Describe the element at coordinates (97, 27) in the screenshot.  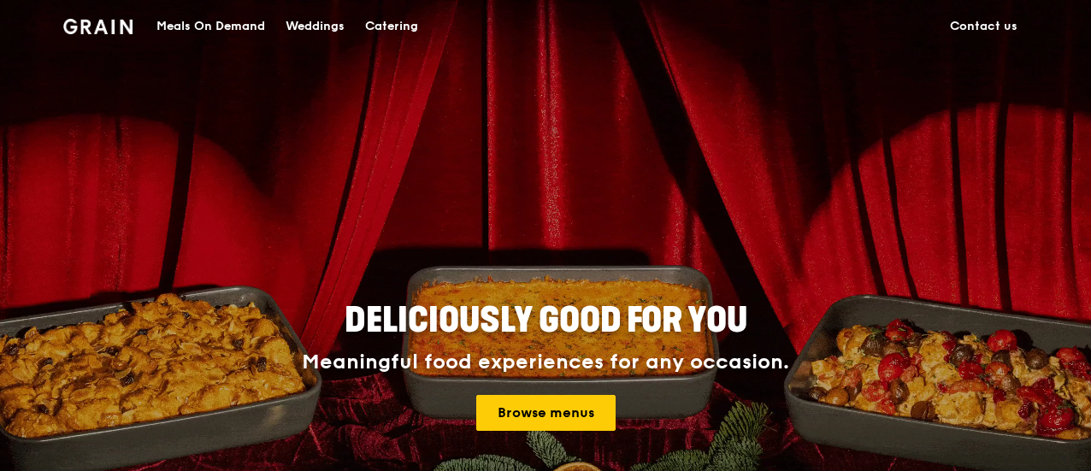
I see `img: Grain` at that location.